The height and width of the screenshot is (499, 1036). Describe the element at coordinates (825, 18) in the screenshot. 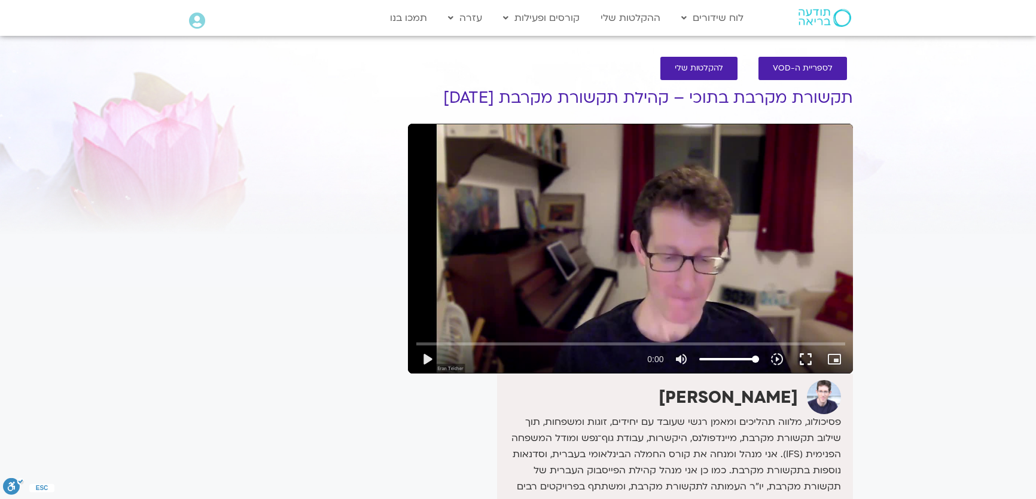

I see `img: תודעה בריאה` at that location.